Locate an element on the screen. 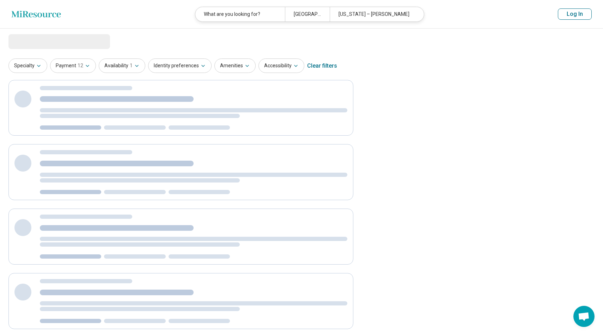 The image size is (603, 334). button: Log In is located at coordinates (575, 14).